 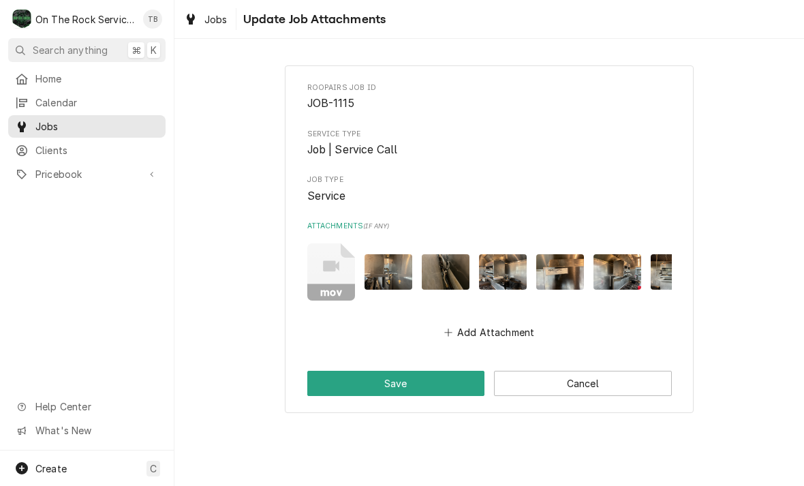 What do you see at coordinates (503, 272) in the screenshot?
I see `img: RRnQcvUTViwf7DRTP4JD` at bounding box center [503, 272].